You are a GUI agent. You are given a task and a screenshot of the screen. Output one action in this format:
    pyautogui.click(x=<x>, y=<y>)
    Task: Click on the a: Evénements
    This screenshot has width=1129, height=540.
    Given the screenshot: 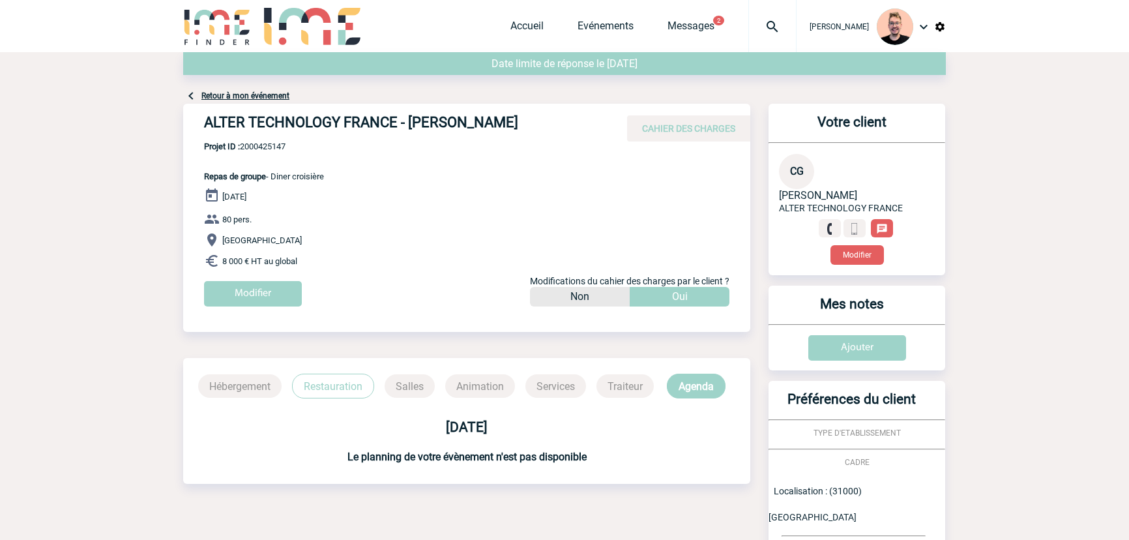 What is the action you would take?
    pyautogui.click(x=606, y=29)
    